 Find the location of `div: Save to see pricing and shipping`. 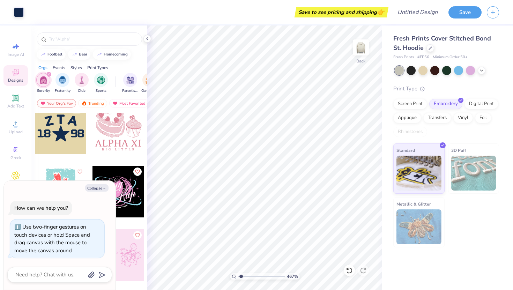

div: Save to see pricing and shipping is located at coordinates (341, 12).